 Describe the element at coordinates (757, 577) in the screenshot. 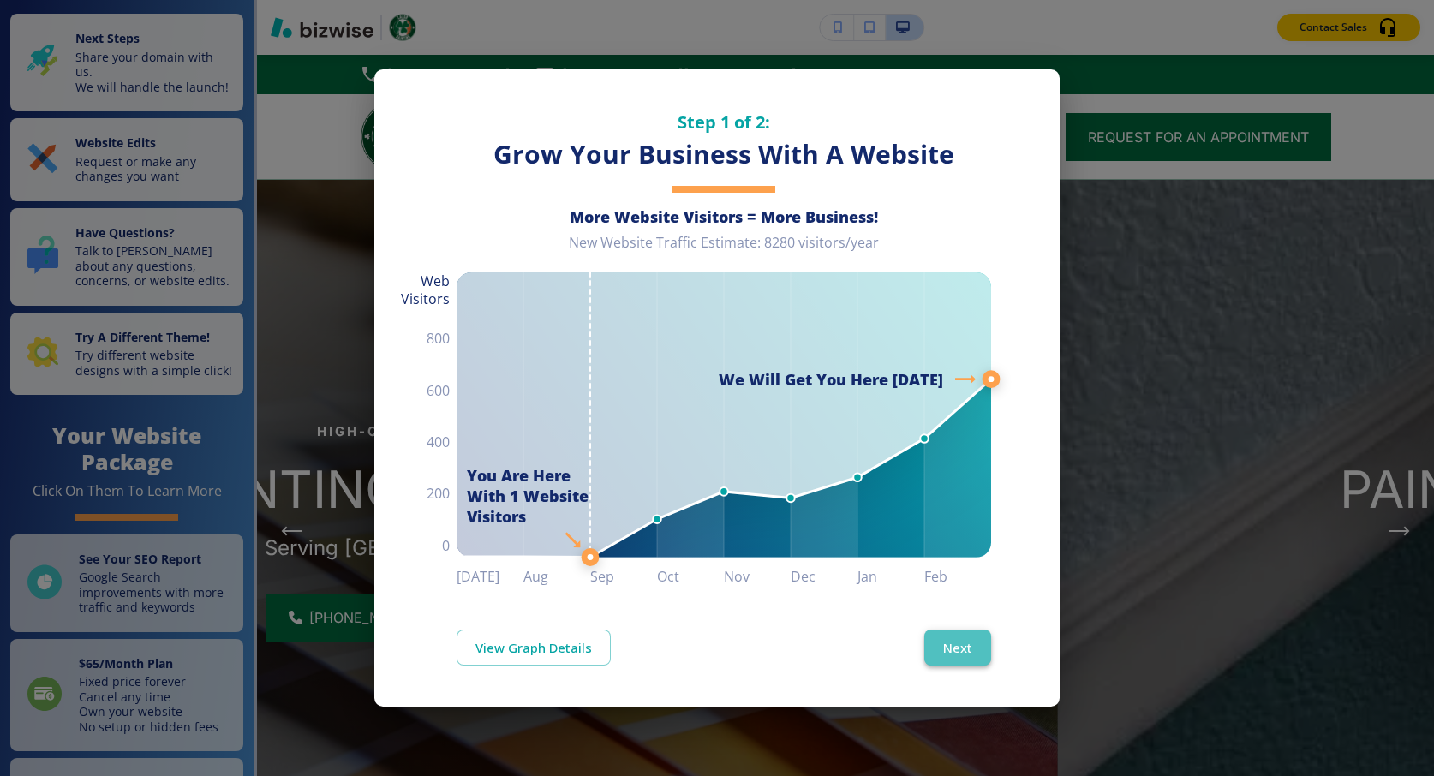

I see `h6: Nov` at that location.